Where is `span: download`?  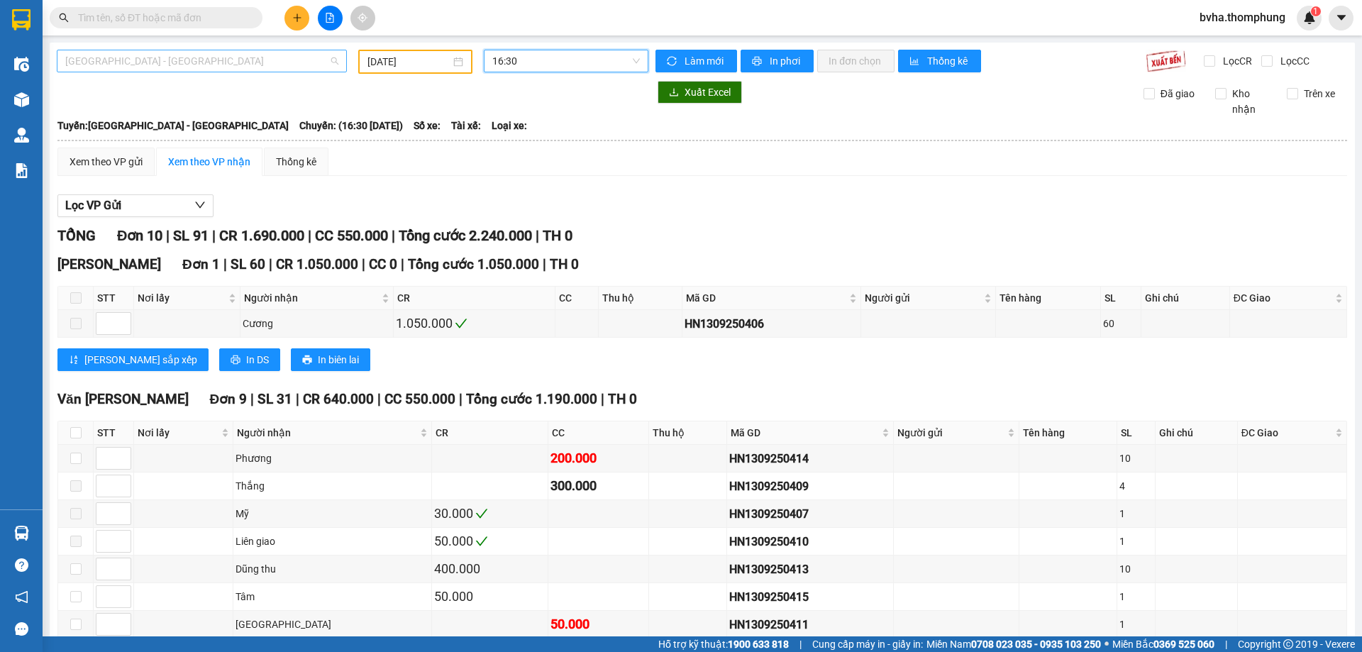 span: download is located at coordinates (674, 93).